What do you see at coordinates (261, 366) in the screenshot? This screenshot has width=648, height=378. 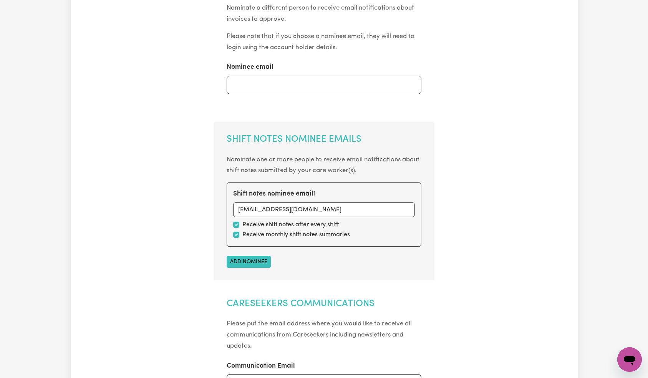 I see `label: Communication Email` at bounding box center [261, 366].